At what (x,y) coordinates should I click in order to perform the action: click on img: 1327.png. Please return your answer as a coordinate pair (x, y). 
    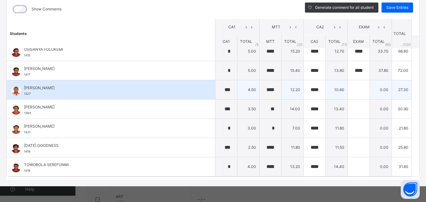
    Looking at the image, I should click on (16, 91).